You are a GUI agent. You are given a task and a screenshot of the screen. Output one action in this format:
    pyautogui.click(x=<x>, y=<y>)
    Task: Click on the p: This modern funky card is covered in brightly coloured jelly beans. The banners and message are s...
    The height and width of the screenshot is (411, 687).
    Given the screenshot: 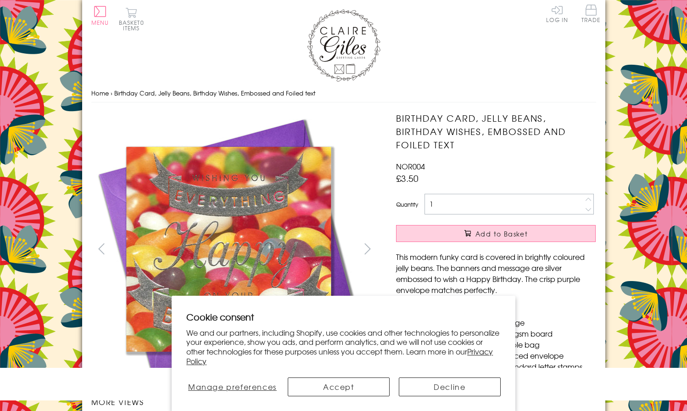 What is the action you would take?
    pyautogui.click(x=496, y=273)
    